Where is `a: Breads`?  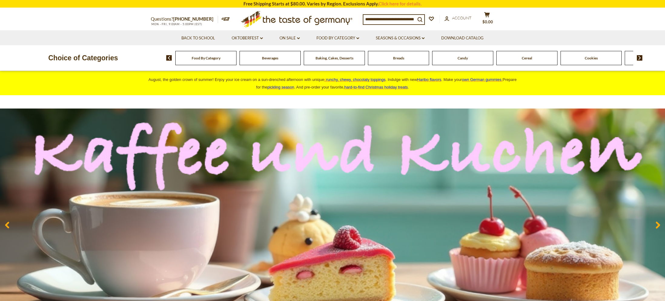
a: Breads is located at coordinates (399, 58).